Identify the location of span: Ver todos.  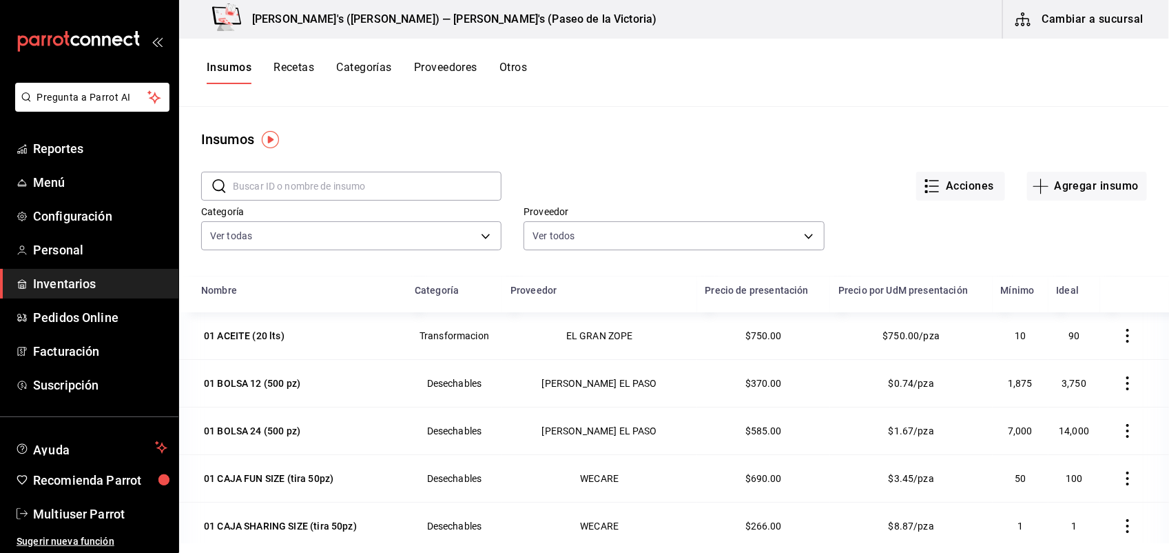
(553, 236).